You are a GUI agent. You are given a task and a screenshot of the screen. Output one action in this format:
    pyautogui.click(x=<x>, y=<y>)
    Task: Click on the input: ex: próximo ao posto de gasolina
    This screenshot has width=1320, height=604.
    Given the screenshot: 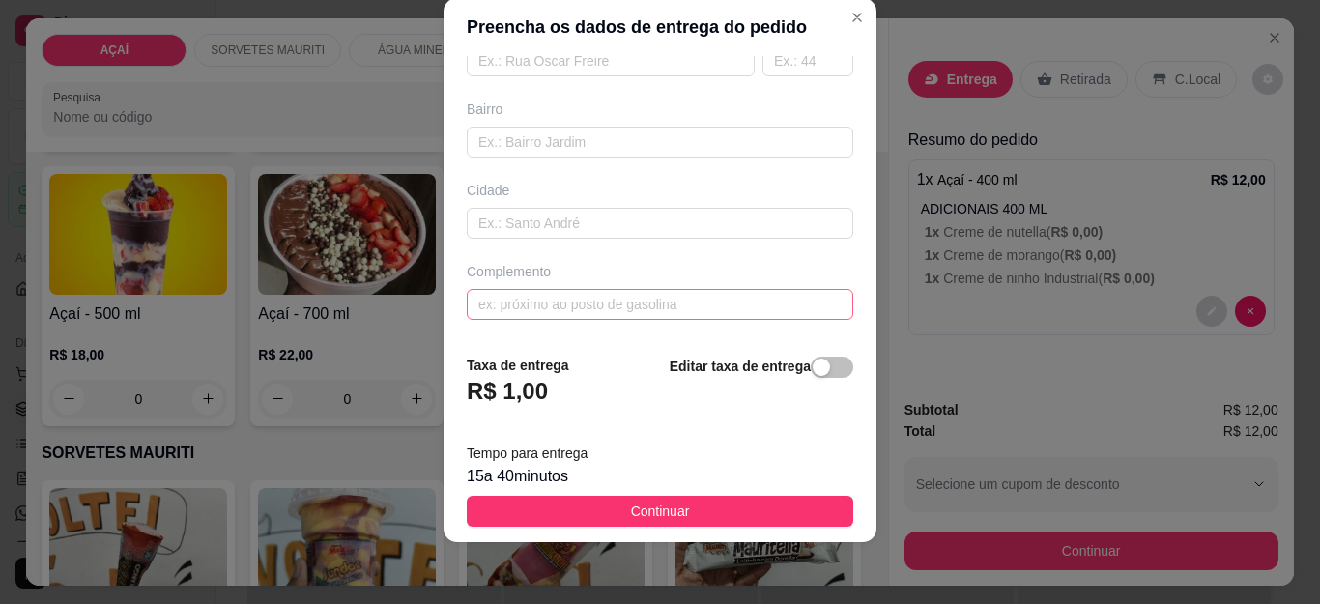 What is the action you would take?
    pyautogui.click(x=660, y=304)
    